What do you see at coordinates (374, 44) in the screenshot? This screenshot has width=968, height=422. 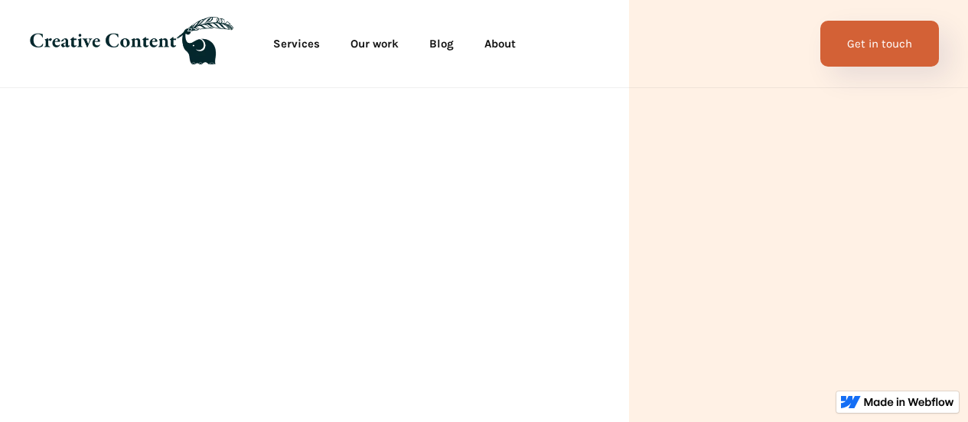 I see `a: Our work` at bounding box center [374, 44].